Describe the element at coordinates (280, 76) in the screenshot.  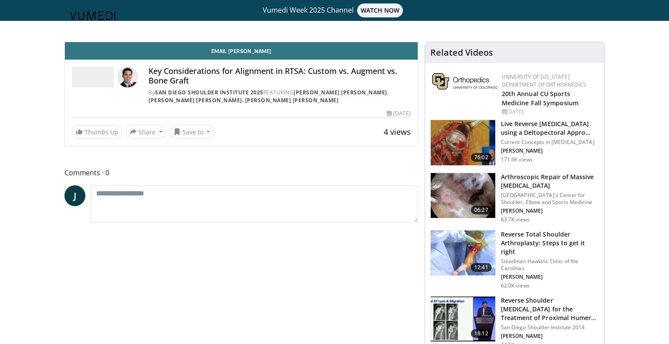
I see `h4: Key Considerations for Alignment in RTSA: Custom vs. Augment vs. Bone Graft` at that location.